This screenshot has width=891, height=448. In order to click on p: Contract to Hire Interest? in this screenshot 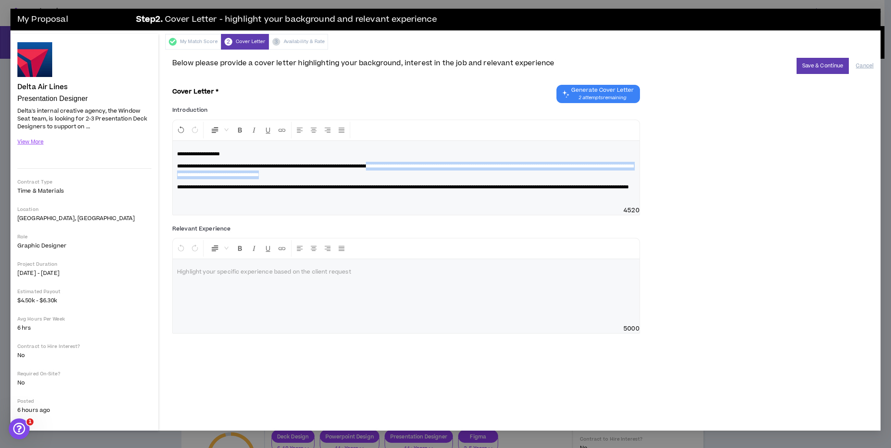, I will do `click(84, 346)`.